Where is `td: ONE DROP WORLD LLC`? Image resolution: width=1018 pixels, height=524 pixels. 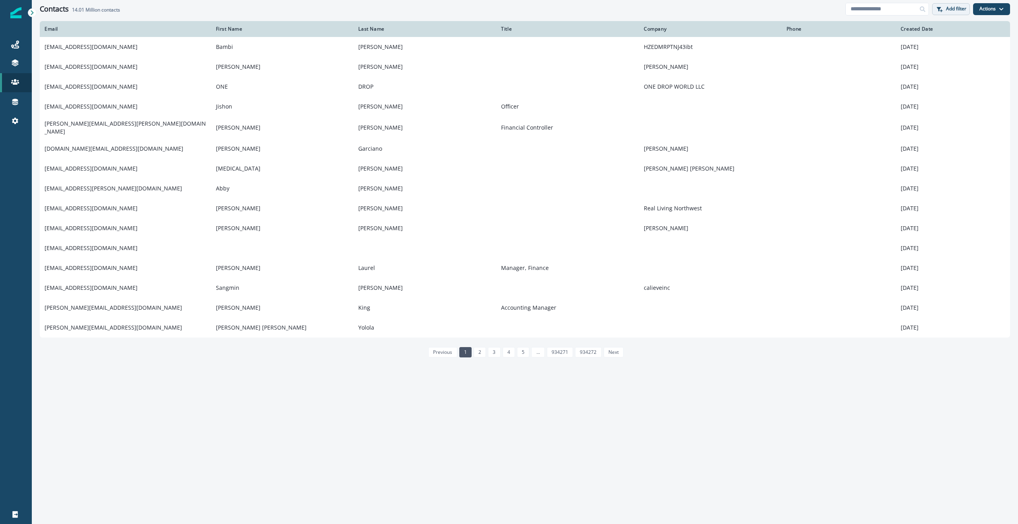 td: ONE DROP WORLD LLC is located at coordinates (710, 87).